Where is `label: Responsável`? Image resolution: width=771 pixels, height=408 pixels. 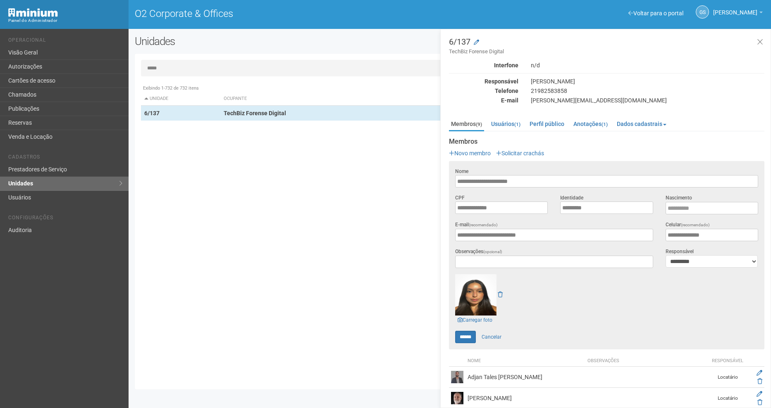 label: Responsável is located at coordinates (679, 252).